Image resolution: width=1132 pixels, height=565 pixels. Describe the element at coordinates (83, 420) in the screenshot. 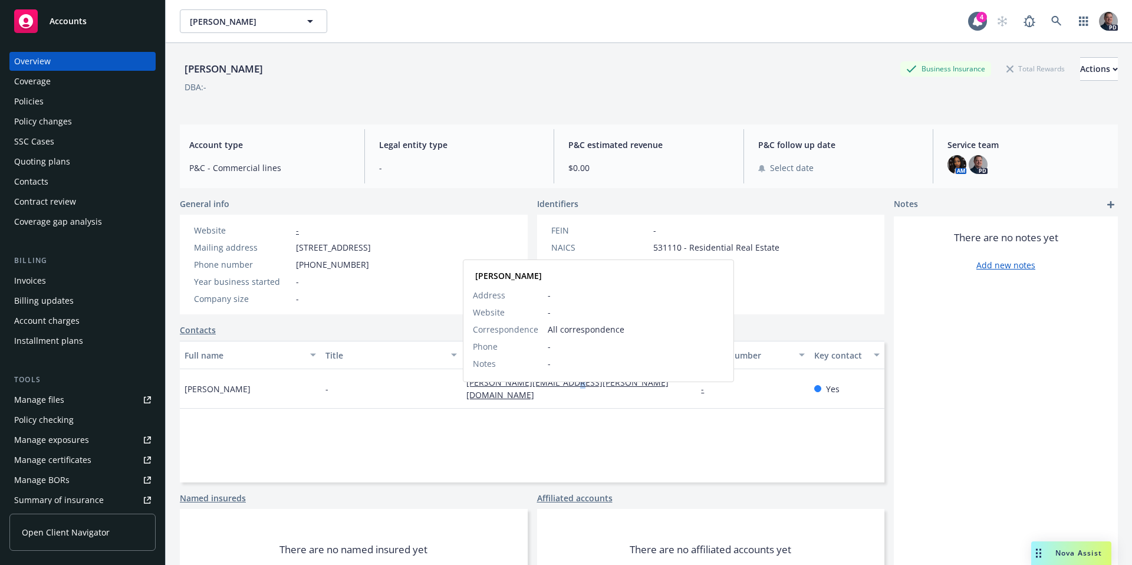

I see `a: Policy checking` at that location.